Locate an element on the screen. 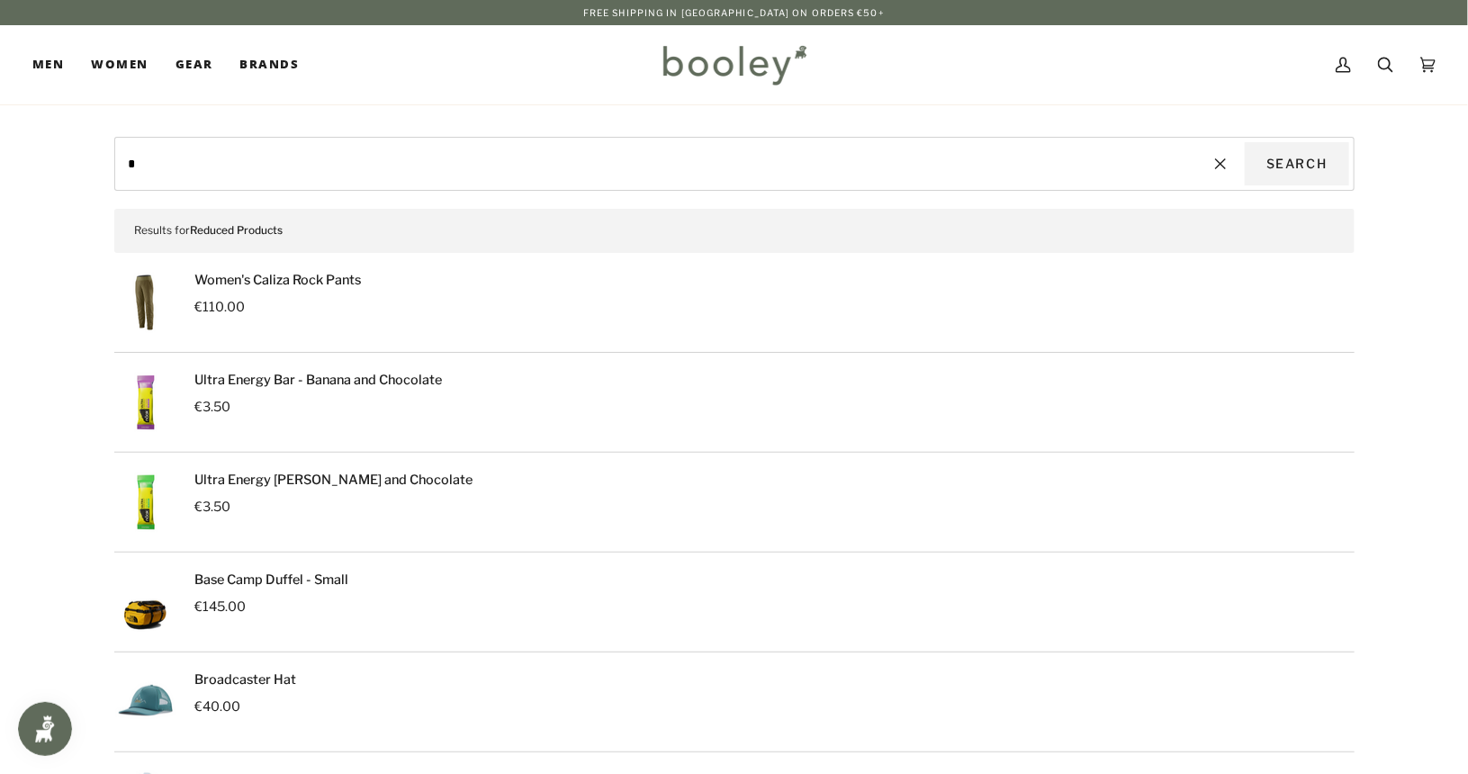 Image resolution: width=1468 pixels, height=774 pixels. img: Patagonia Women's Caliza Rock Pants Tent Green - Booley Galway is located at coordinates (146, 302).